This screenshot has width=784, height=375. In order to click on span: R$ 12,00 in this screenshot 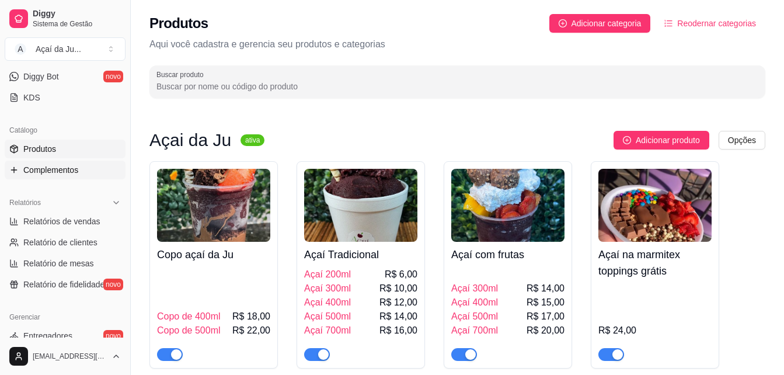, I will do `click(398, 302)`.